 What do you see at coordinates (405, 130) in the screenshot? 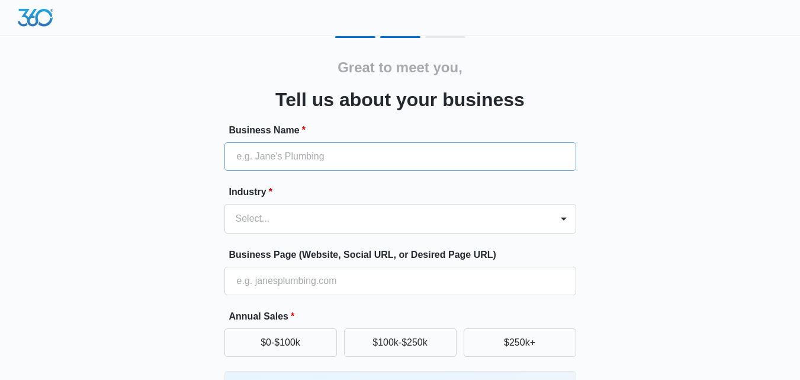
I see `label: Business Name` at bounding box center [405, 130].